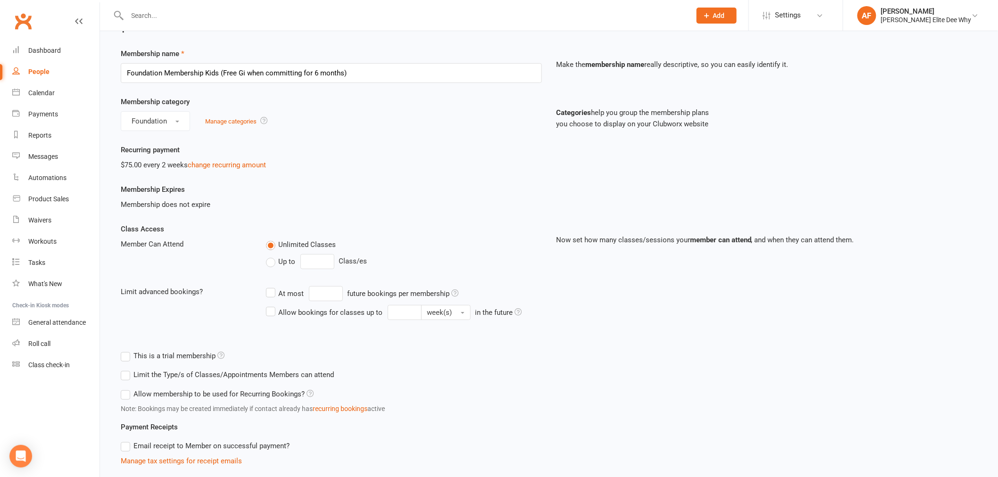 Image resolution: width=998 pixels, height=477 pixels. I want to click on label: Allow membership to be used for Recurring Bookings?, so click(217, 394).